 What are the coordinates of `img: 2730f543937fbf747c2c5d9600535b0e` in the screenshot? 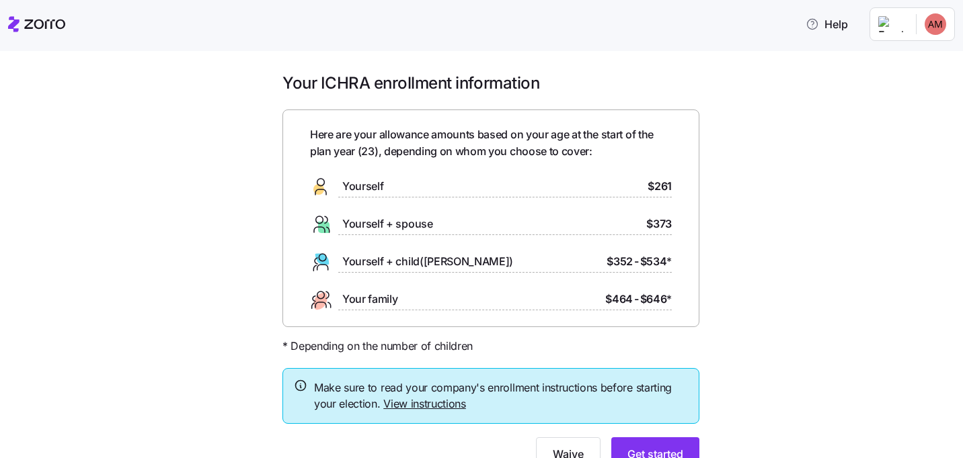 It's located at (935, 24).